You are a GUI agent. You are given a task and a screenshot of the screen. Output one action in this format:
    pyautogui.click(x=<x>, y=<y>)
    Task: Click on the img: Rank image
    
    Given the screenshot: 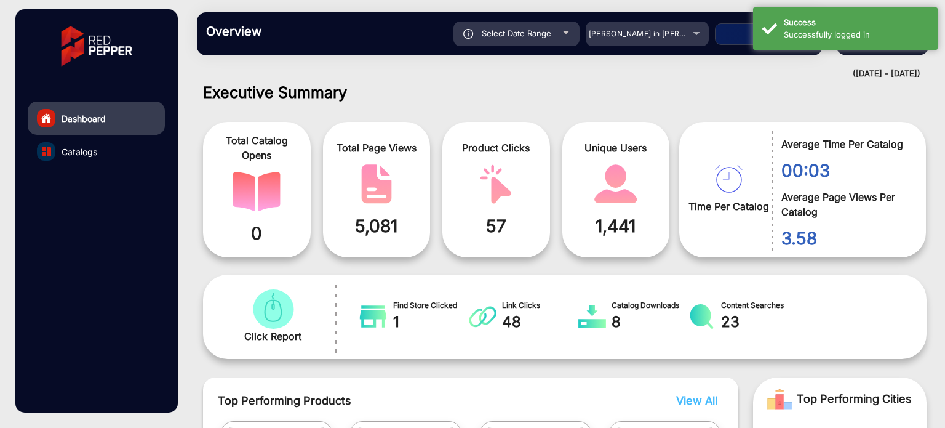 What is the action you would take?
    pyautogui.click(x=780, y=399)
    